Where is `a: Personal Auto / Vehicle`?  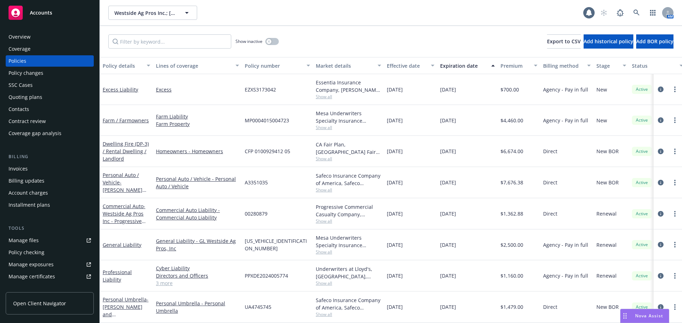
a: Personal Auto / Vehicle is located at coordinates (126, 205).